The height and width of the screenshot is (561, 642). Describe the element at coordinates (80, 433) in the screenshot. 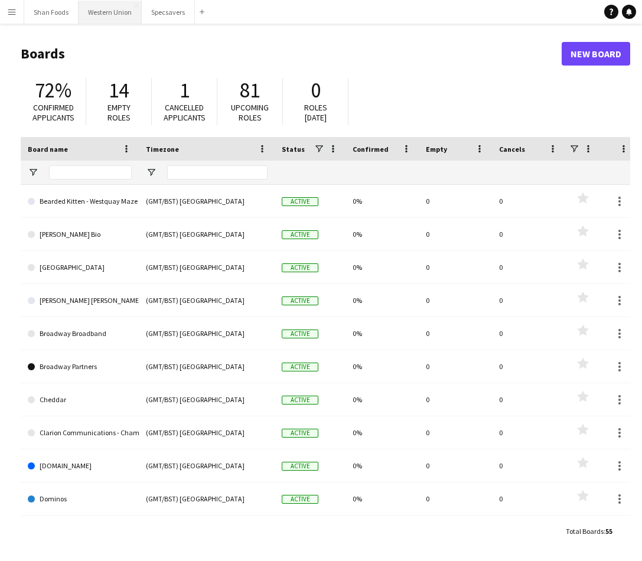

I see `a: Clarion Communications - Champagne` at that location.